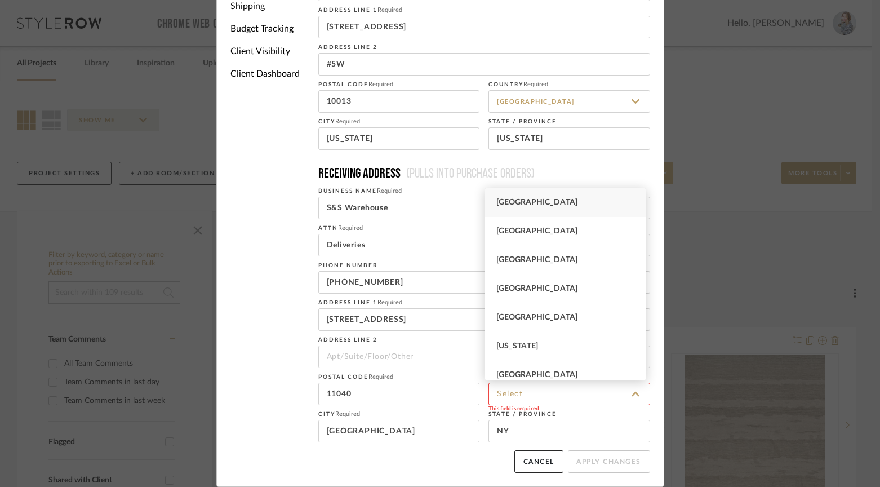  What do you see at coordinates (484, 282) in the screenshot?
I see `input: Enter phone number` at bounding box center [484, 282].